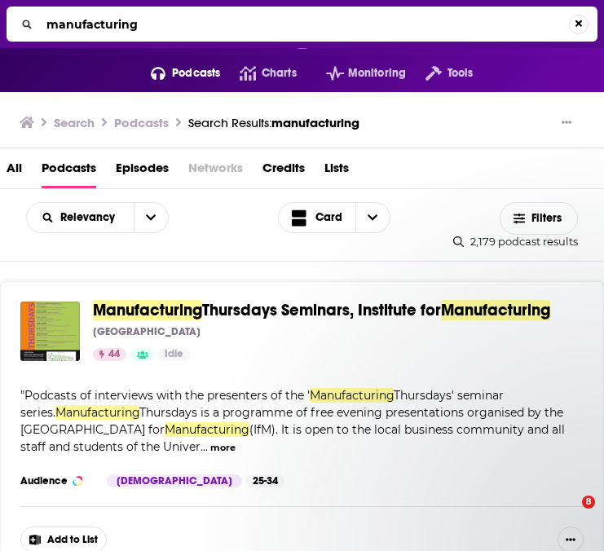 The image size is (604, 551). Describe the element at coordinates (284, 171) in the screenshot. I see `span: Credits` at that location.